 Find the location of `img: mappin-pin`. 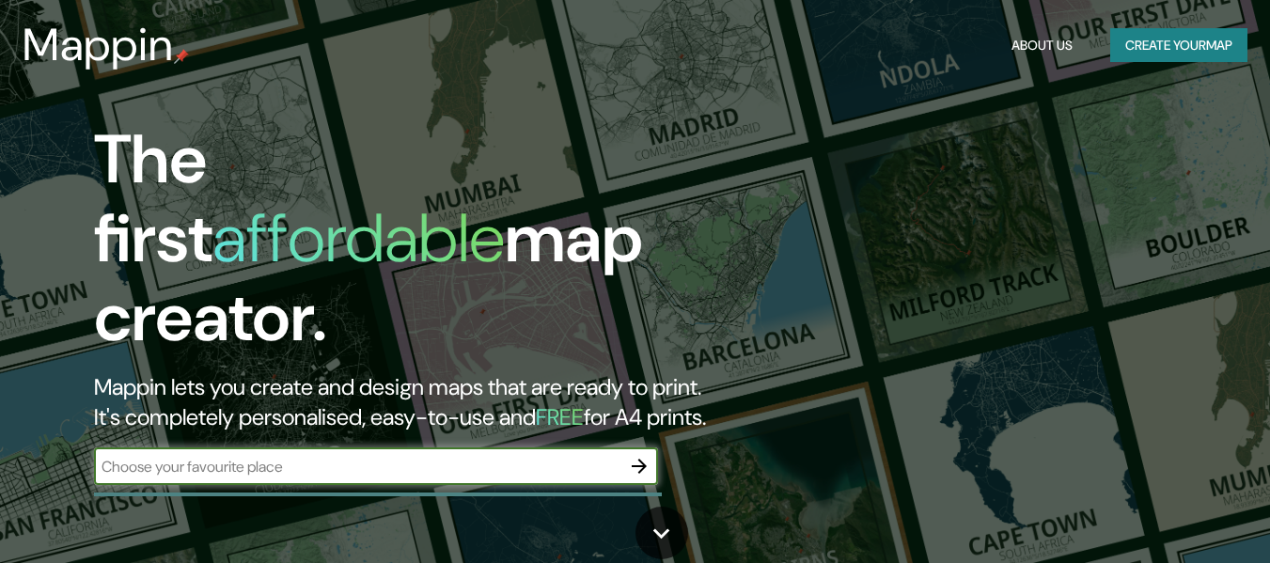

img: mappin-pin is located at coordinates (181, 56).